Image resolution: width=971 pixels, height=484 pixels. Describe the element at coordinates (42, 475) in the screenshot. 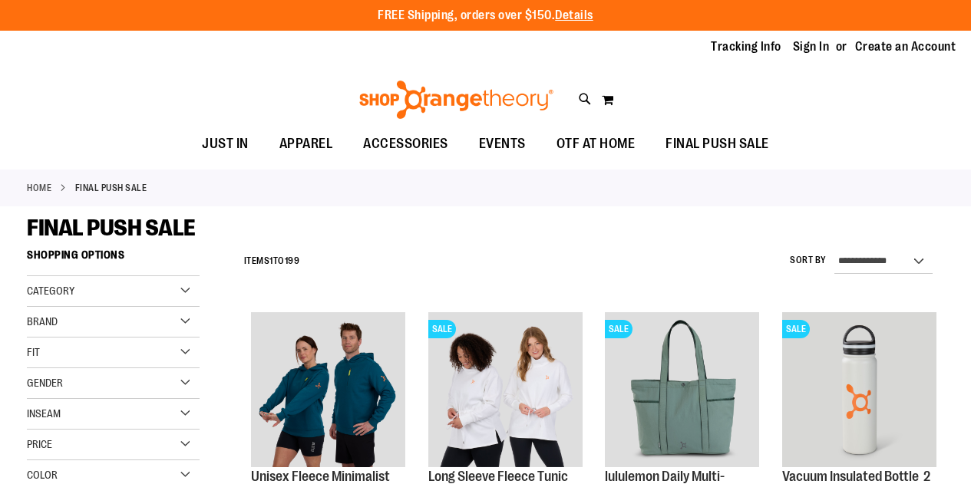

I see `span: Color` at that location.